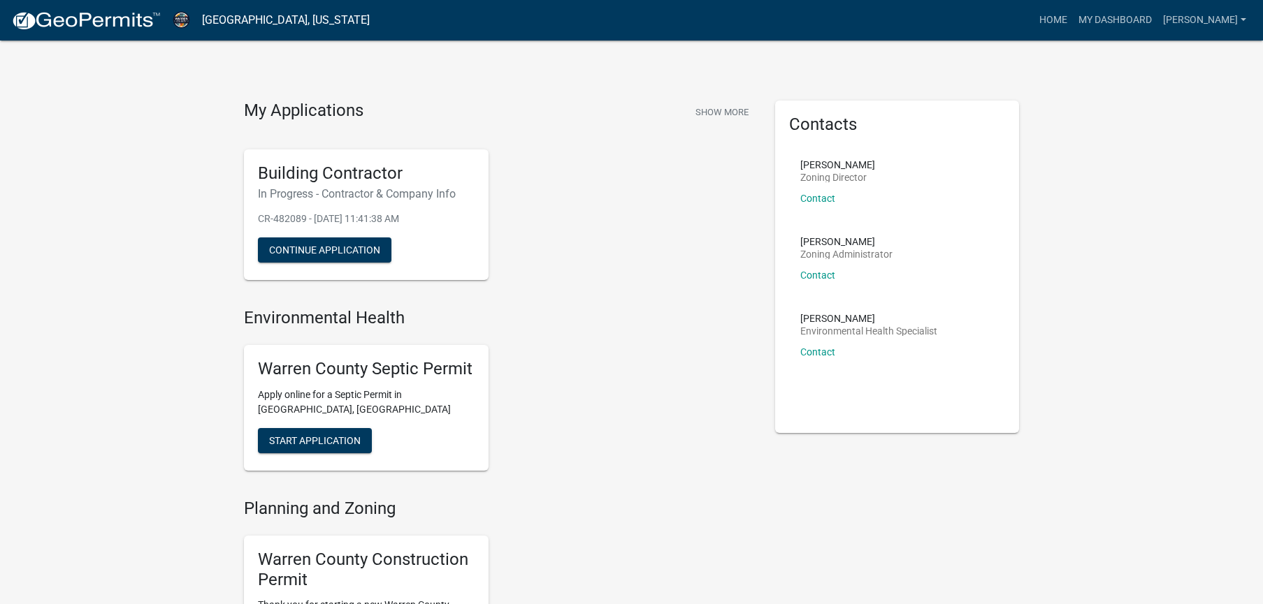 The width and height of the screenshot is (1263, 604). I want to click on h4: Environmental Health, so click(499, 318).